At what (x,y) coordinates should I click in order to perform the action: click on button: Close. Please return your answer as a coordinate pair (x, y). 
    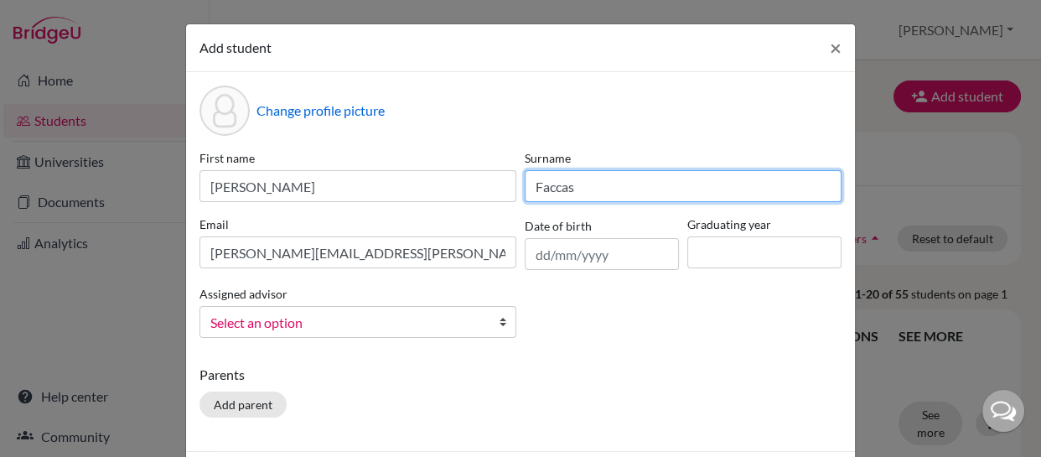
    Looking at the image, I should click on (835, 48).